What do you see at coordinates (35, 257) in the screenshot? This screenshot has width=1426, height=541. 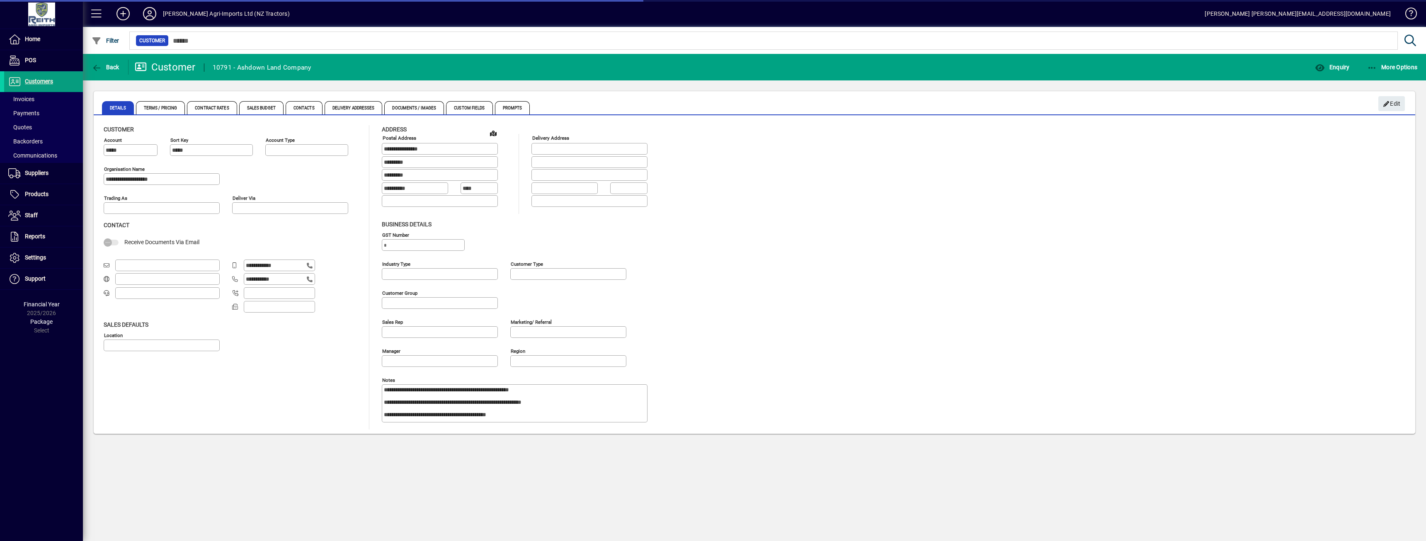 I see `span: Settings` at bounding box center [35, 257].